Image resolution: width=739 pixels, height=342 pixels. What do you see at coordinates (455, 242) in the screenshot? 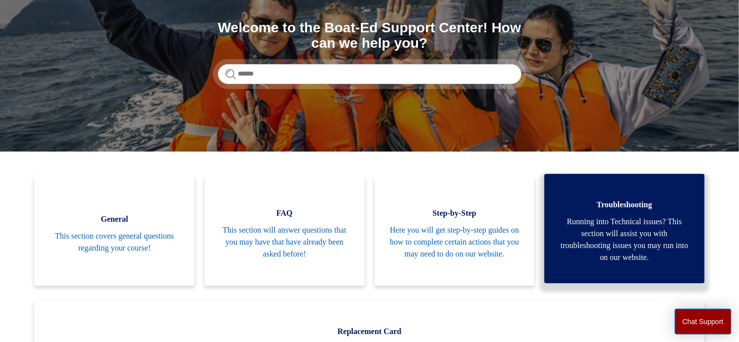
I see `span: Here you will get step-by-step guides on how to complete certain actions that you may need to do ...` at bounding box center [455, 242].